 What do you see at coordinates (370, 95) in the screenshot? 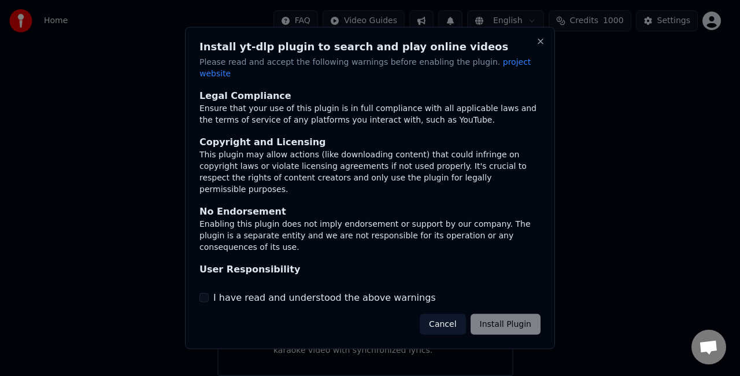
I see `div: Legal Compliance` at bounding box center [370, 95].